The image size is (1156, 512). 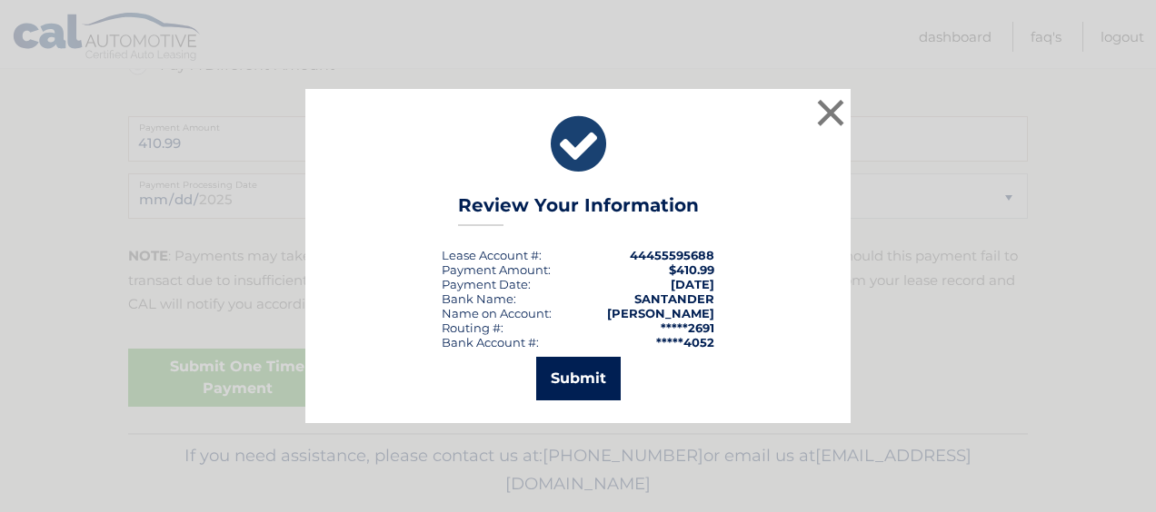 I want to click on button: Submit, so click(x=578, y=379).